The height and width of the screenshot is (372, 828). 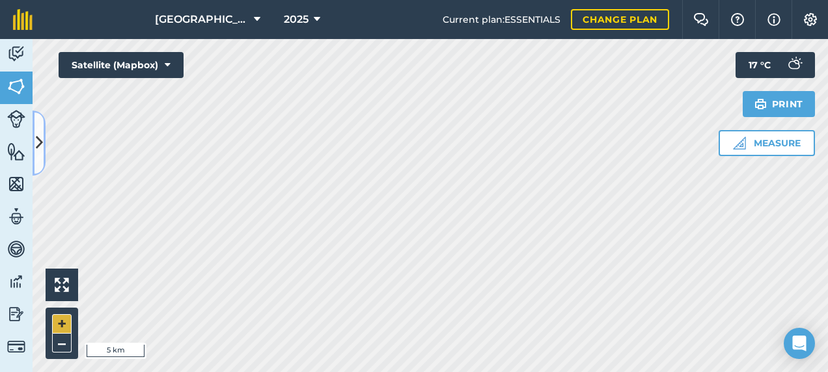 I want to click on span: 2025, so click(x=296, y=20).